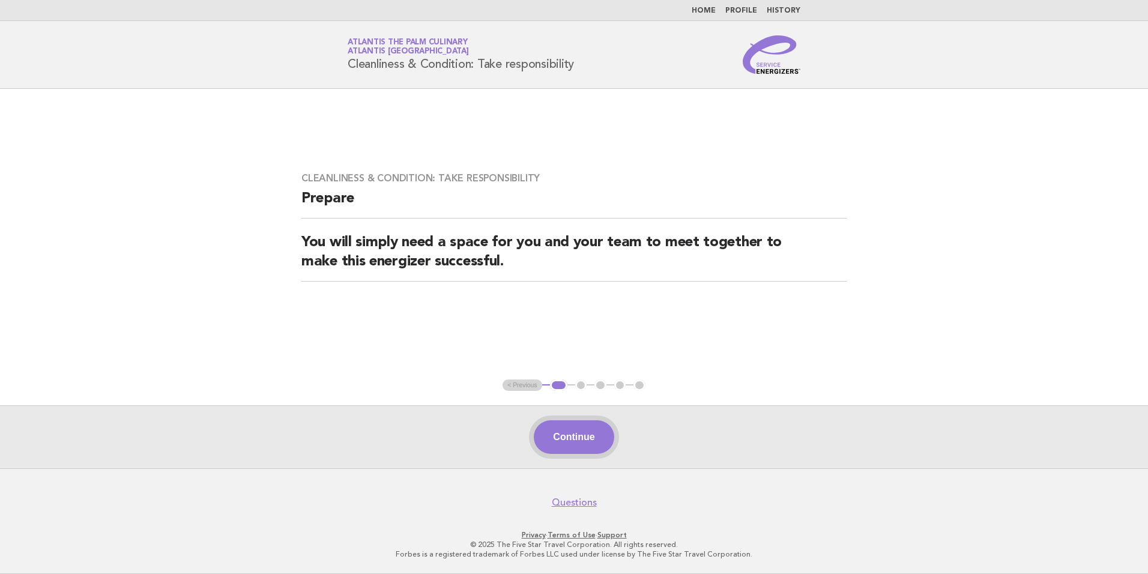  What do you see at coordinates (772, 55) in the screenshot?
I see `img: Service Energizers` at bounding box center [772, 55].